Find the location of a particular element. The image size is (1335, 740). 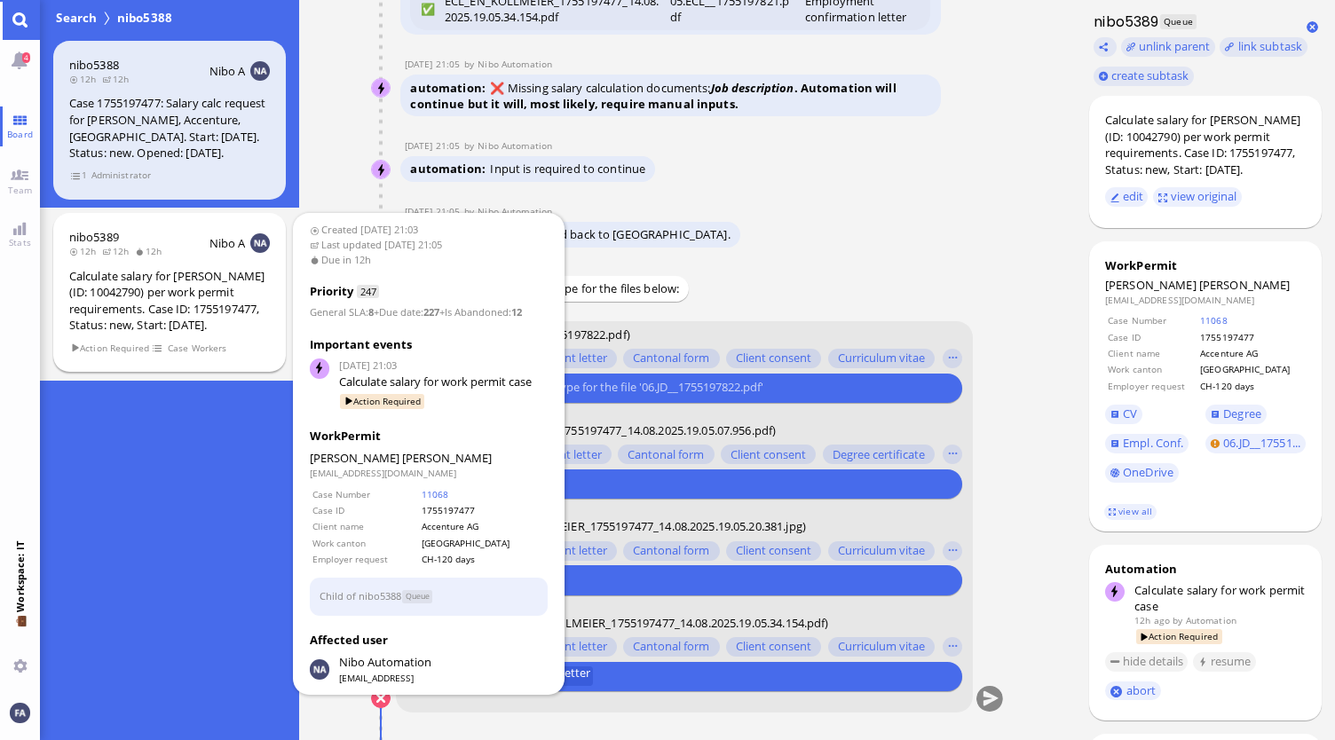

span: Queue is located at coordinates (1178, 21).